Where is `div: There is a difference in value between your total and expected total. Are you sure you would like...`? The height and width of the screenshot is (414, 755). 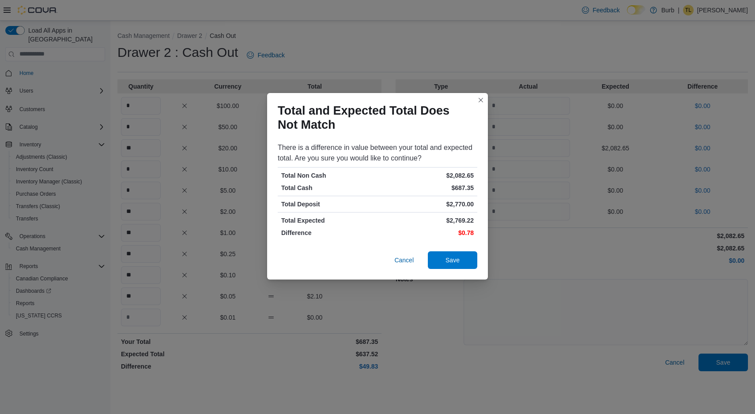
div: There is a difference in value between your total and expected total. Are you sure you would like... is located at coordinates (377, 153).